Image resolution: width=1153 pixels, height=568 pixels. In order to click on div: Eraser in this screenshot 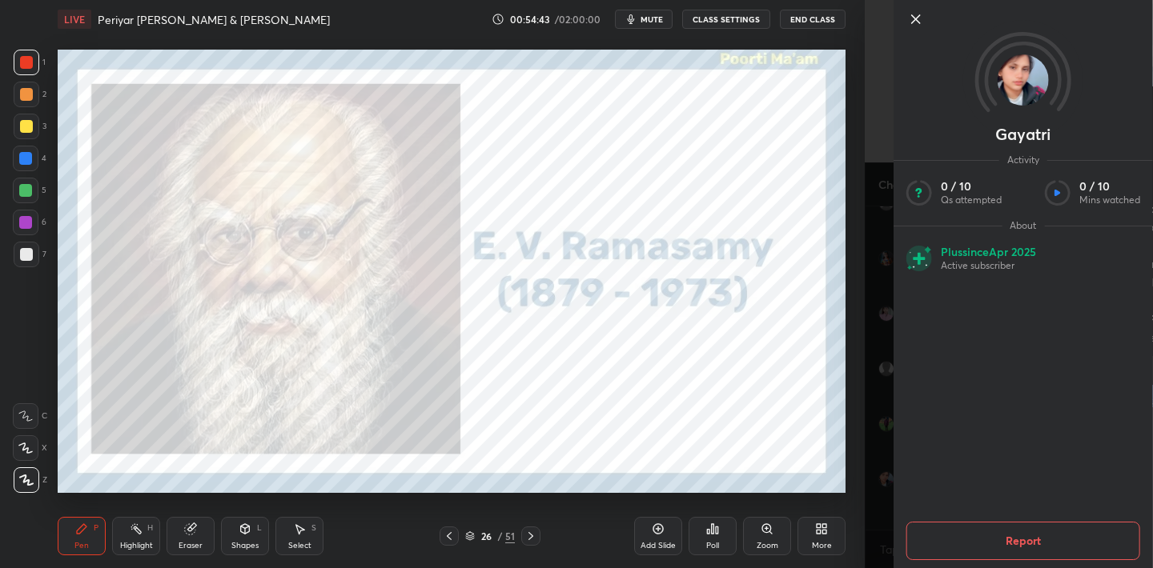, I will do `click(191, 546)`.